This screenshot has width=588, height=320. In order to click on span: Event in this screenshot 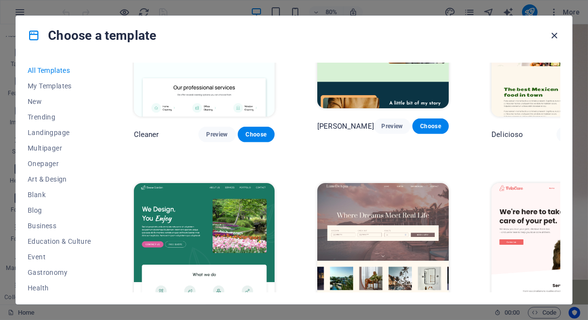, I will do `click(59, 257)`.